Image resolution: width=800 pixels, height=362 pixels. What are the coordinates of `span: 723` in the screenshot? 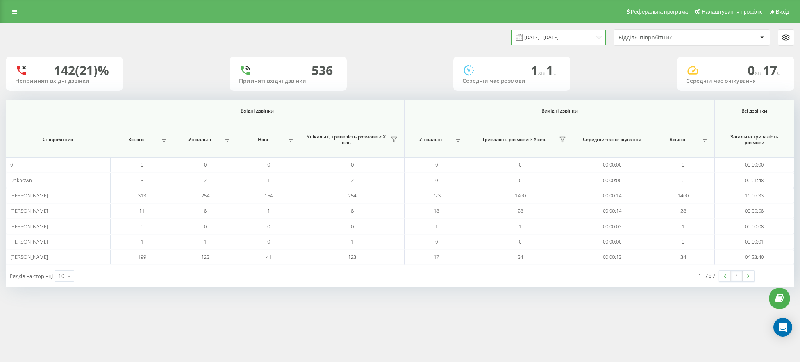 It's located at (437, 195).